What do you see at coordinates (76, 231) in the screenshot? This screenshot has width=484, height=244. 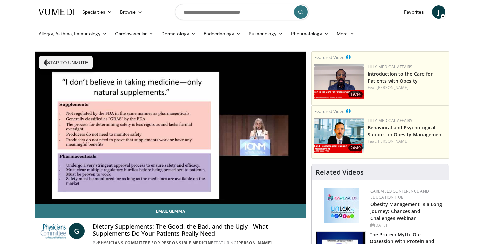 I see `a: G` at bounding box center [76, 231].